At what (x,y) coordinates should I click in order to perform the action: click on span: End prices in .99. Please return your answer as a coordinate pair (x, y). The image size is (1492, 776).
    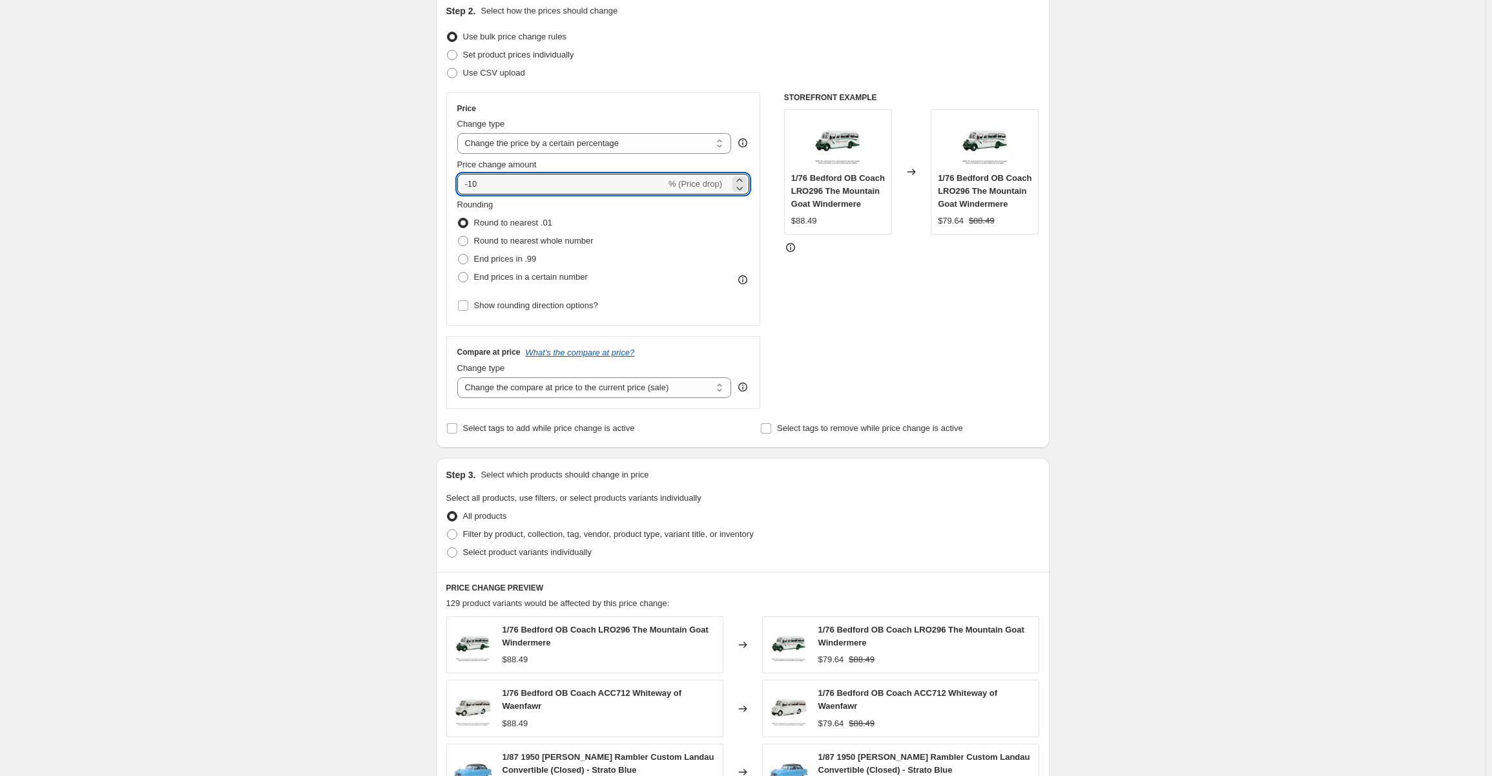
    Looking at the image, I should click on (505, 258).